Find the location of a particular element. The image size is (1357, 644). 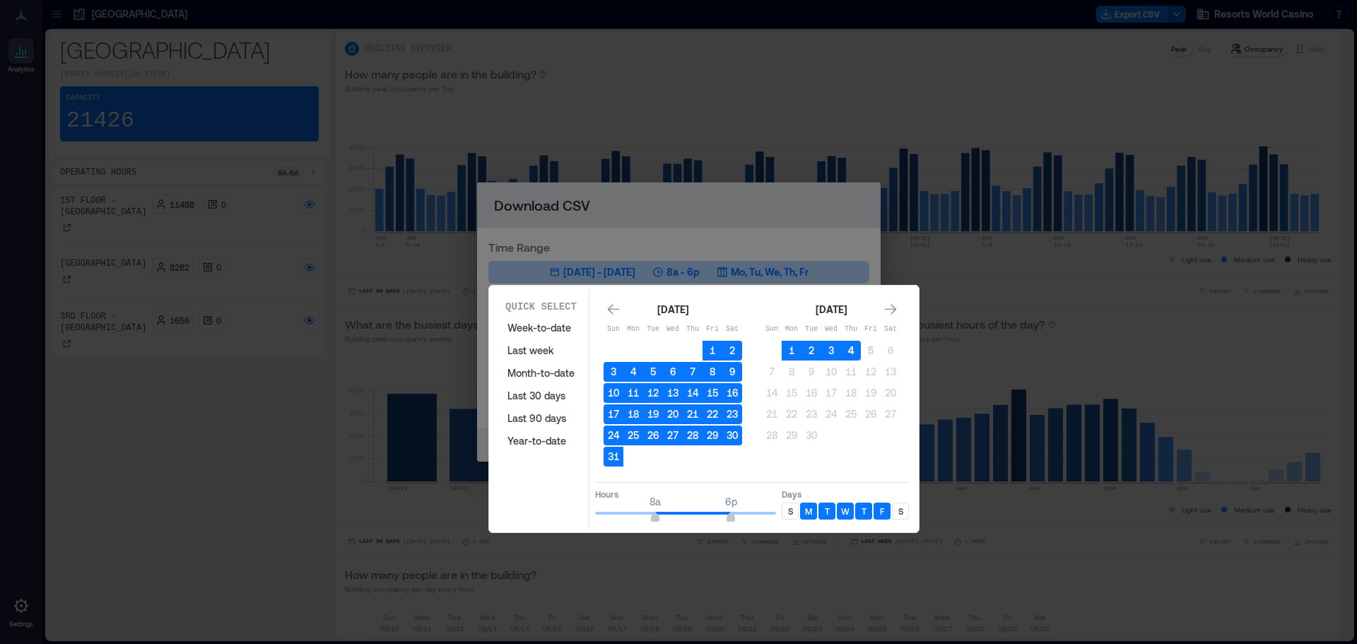

button: 11 is located at coordinates (851, 372).